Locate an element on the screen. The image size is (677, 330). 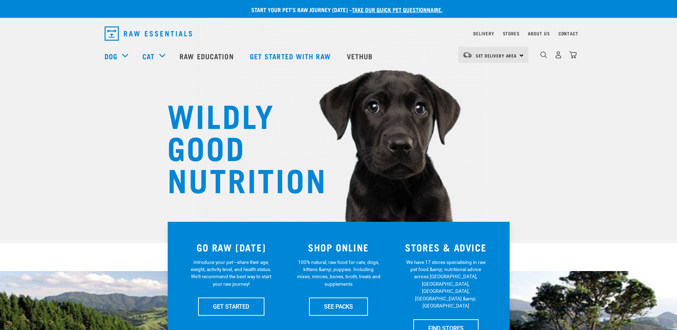
a: About Us is located at coordinates (539, 33).